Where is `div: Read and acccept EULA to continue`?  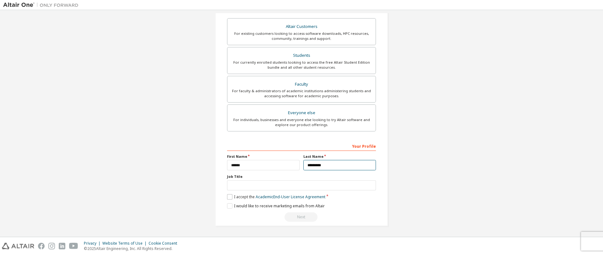 div: Read and acccept EULA to continue is located at coordinates (302, 217).